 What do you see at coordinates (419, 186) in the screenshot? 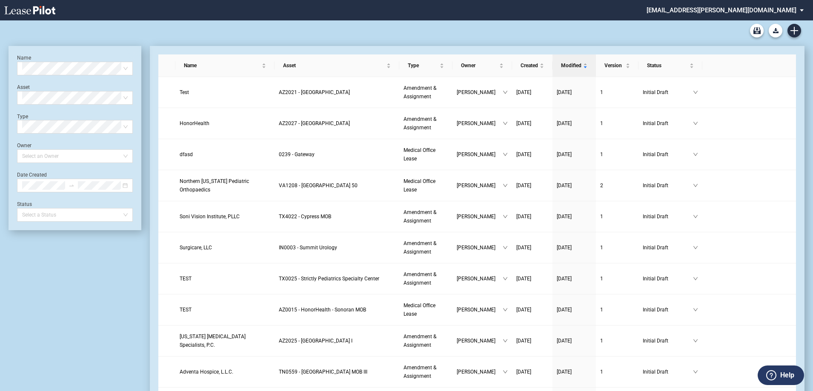
I see `span: Medical Office Lease` at bounding box center [419, 186].